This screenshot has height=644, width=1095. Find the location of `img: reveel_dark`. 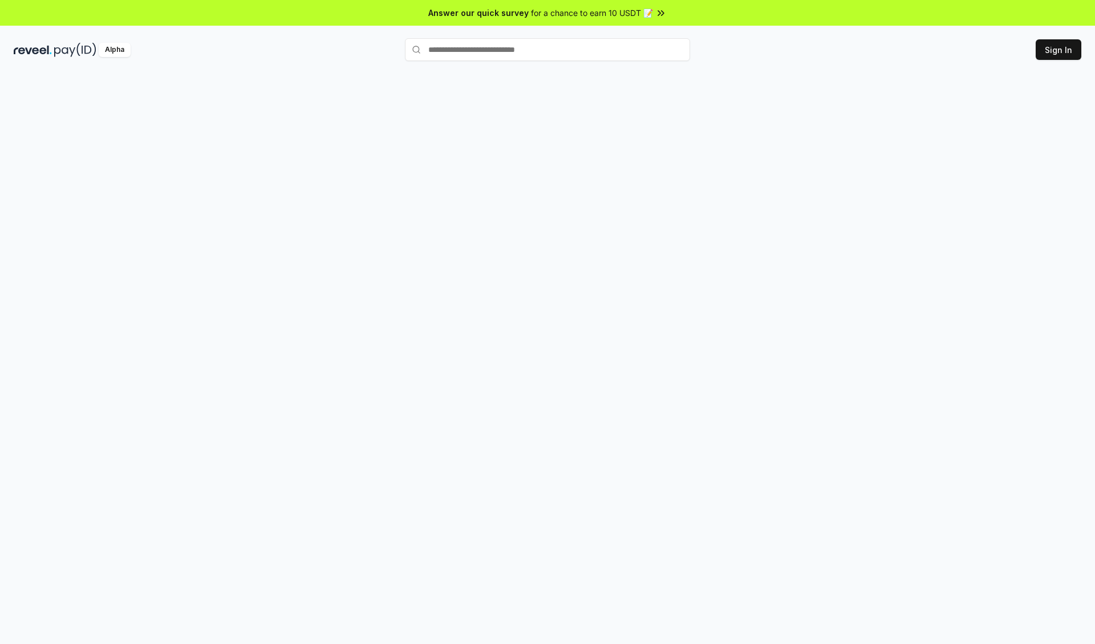

img: reveel_dark is located at coordinates (33, 50).